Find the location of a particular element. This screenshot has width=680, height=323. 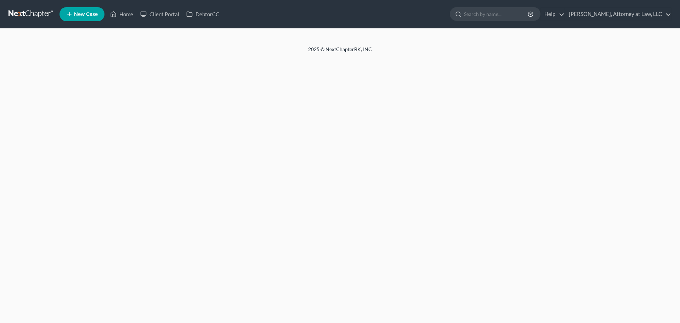

div: 2025 © NextChapterBK, INC is located at coordinates (340, 52).